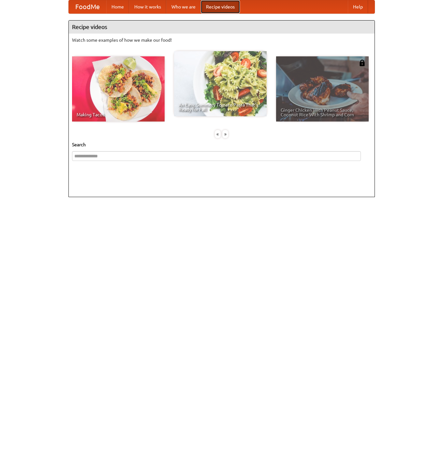 This screenshot has width=443, height=461. I want to click on a: Recipe videos, so click(220, 7).